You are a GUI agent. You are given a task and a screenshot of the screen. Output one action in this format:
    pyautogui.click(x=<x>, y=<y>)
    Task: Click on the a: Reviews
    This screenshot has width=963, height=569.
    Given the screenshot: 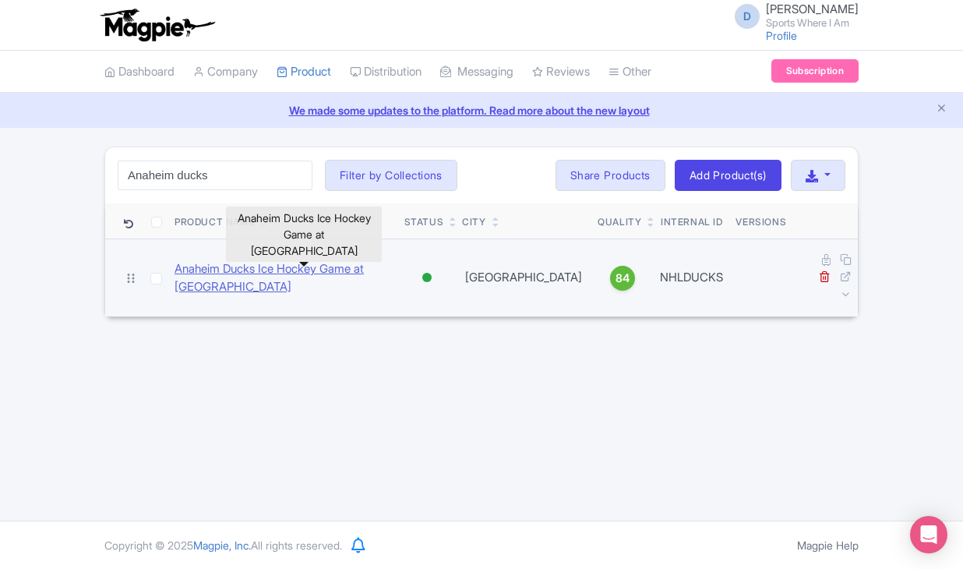 What is the action you would take?
    pyautogui.click(x=561, y=72)
    